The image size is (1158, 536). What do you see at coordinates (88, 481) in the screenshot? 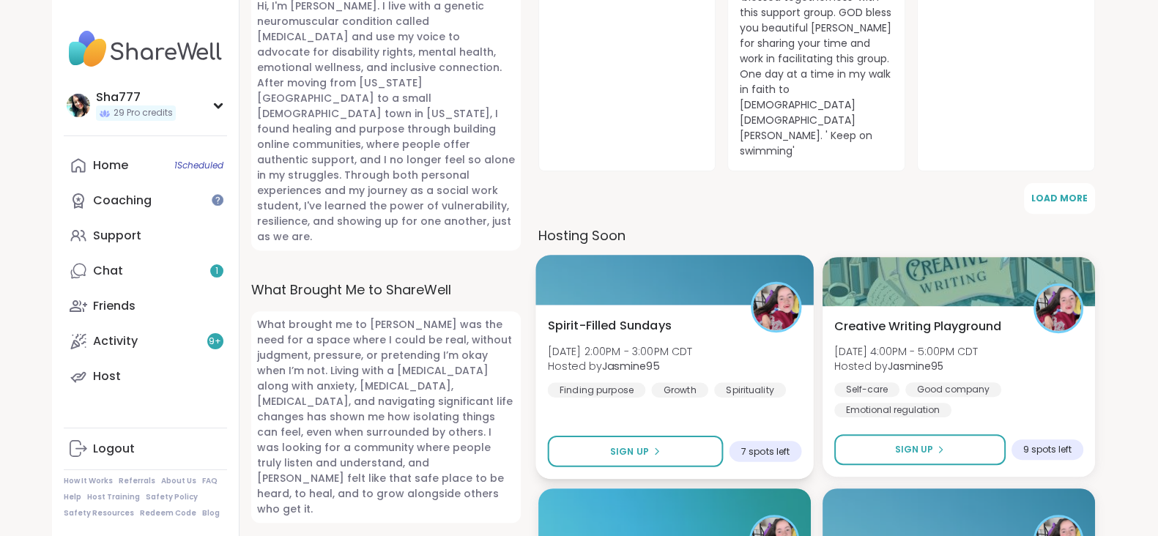
I see `a: How It Works` at bounding box center [88, 481].